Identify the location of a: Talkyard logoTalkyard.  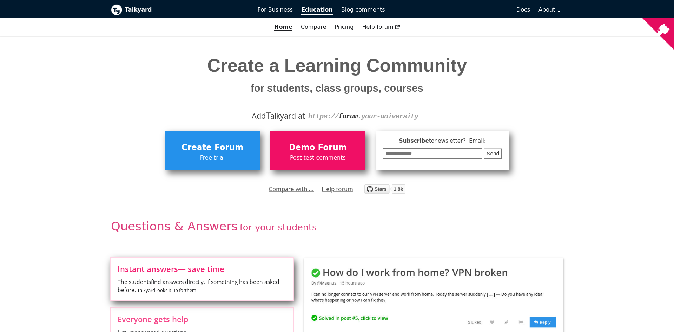
(179, 10).